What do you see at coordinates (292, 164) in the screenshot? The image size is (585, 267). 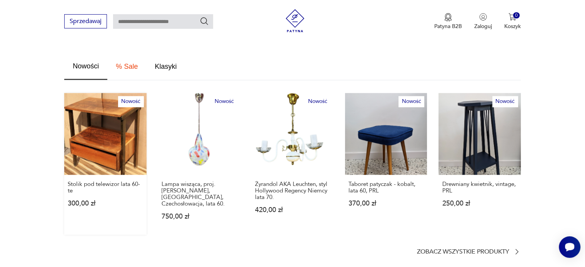 I see `a: NowośćŻyrandol AKA Leuchten, styl Hollywood Regency Niemcy lata 70.Żyrandol AKA Leuchten, styl Ho...` at bounding box center [292, 164].